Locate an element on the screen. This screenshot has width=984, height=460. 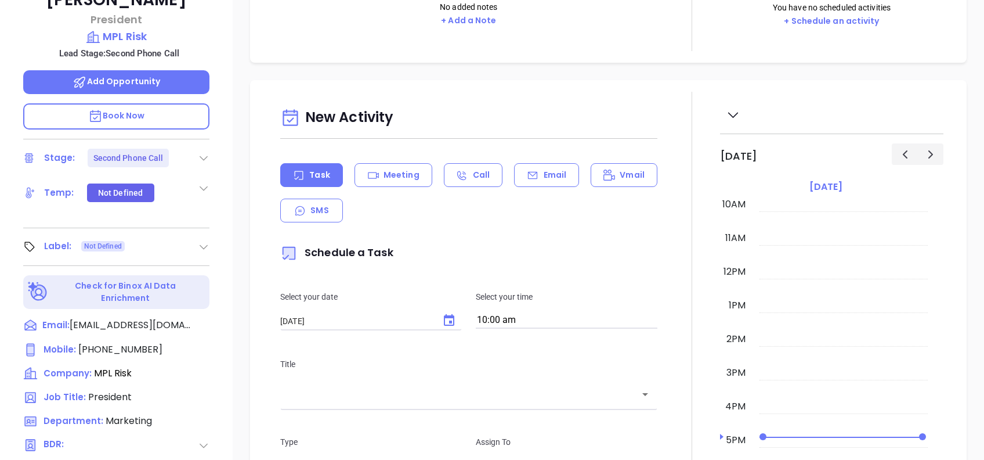
div: Temp: is located at coordinates (59, 193).